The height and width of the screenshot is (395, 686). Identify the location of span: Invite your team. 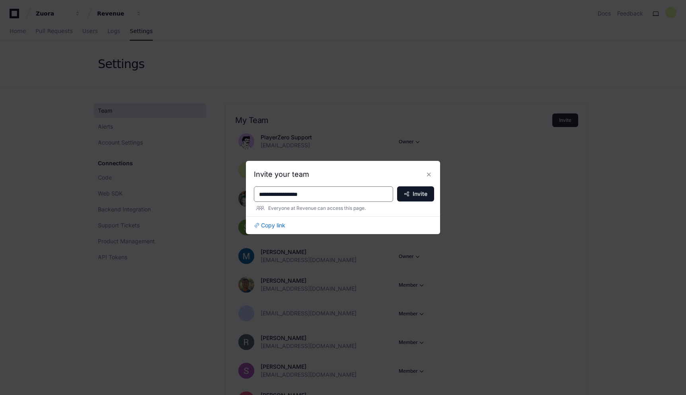
(281, 174).